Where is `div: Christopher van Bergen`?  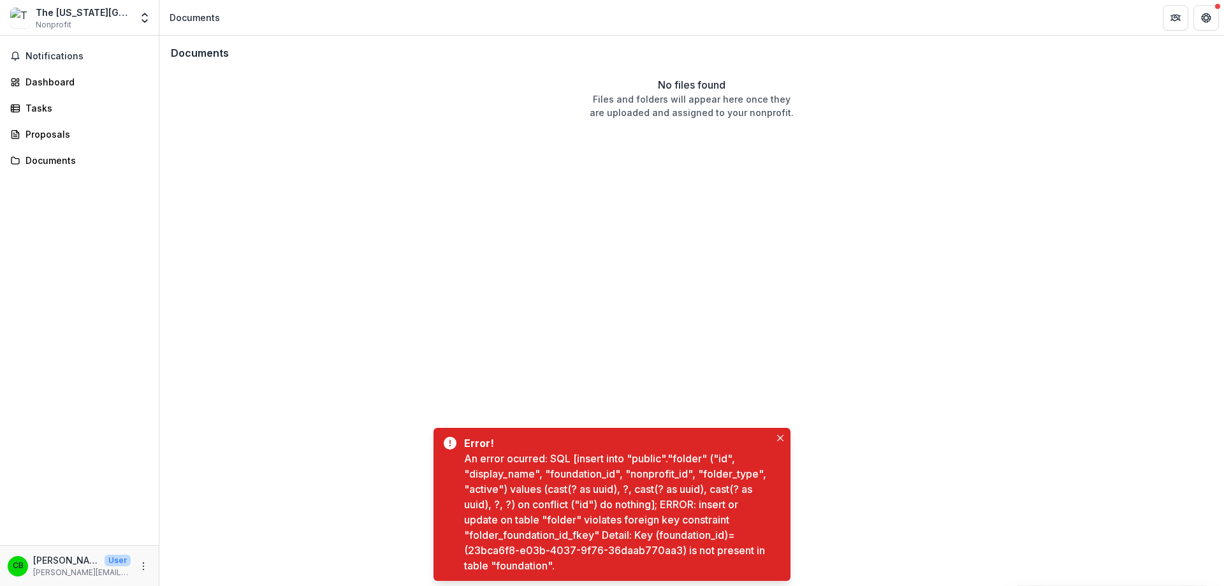
div: Christopher van Bergen is located at coordinates (18, 566).